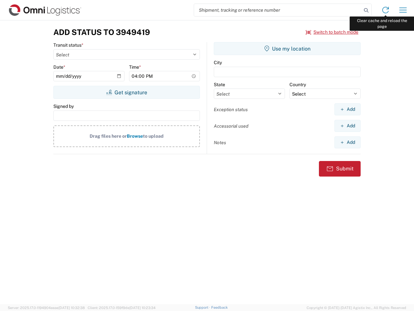 This screenshot has width=414, height=311. What do you see at coordinates (298, 84) in the screenshot?
I see `label: Country` at bounding box center [298, 84].